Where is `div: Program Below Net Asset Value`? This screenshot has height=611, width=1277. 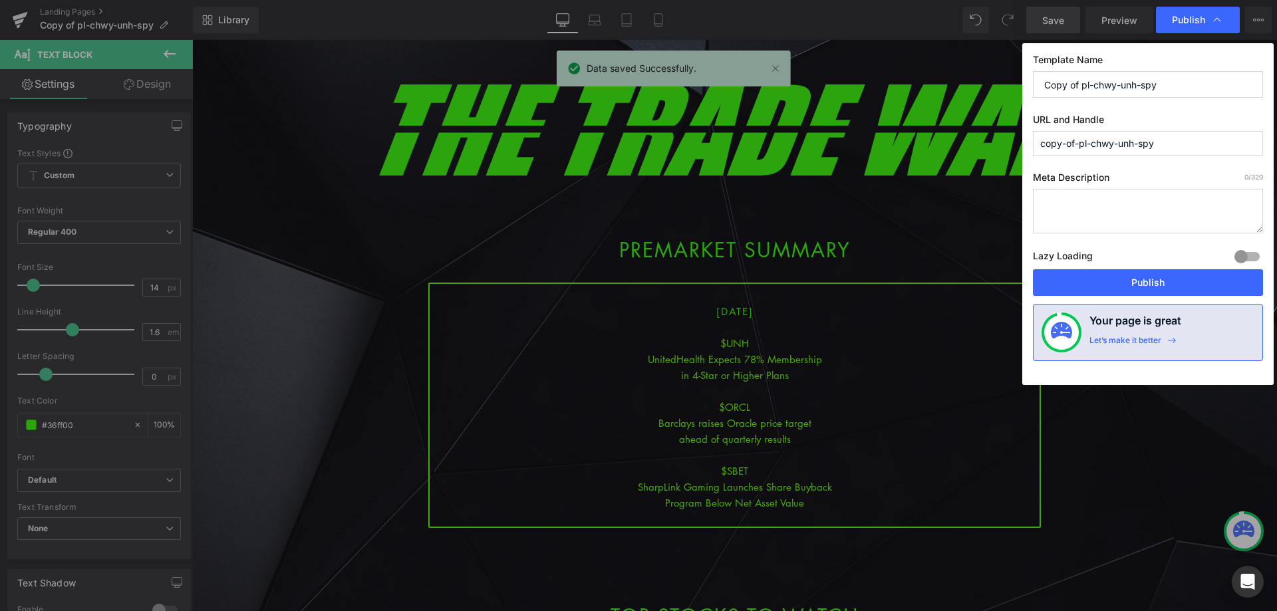 div: Program Below Net Asset Value is located at coordinates (542, 463).